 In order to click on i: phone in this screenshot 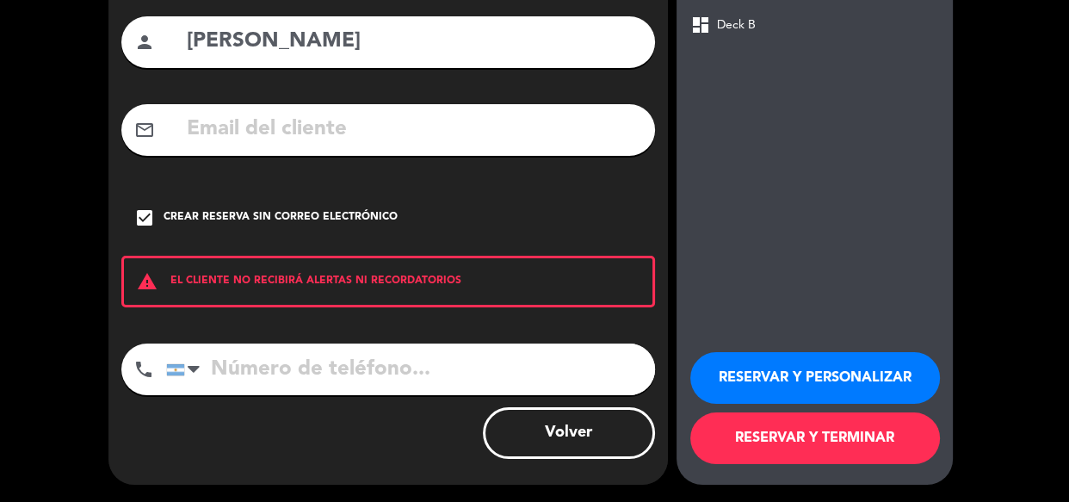, I will do `click(144, 369)`.